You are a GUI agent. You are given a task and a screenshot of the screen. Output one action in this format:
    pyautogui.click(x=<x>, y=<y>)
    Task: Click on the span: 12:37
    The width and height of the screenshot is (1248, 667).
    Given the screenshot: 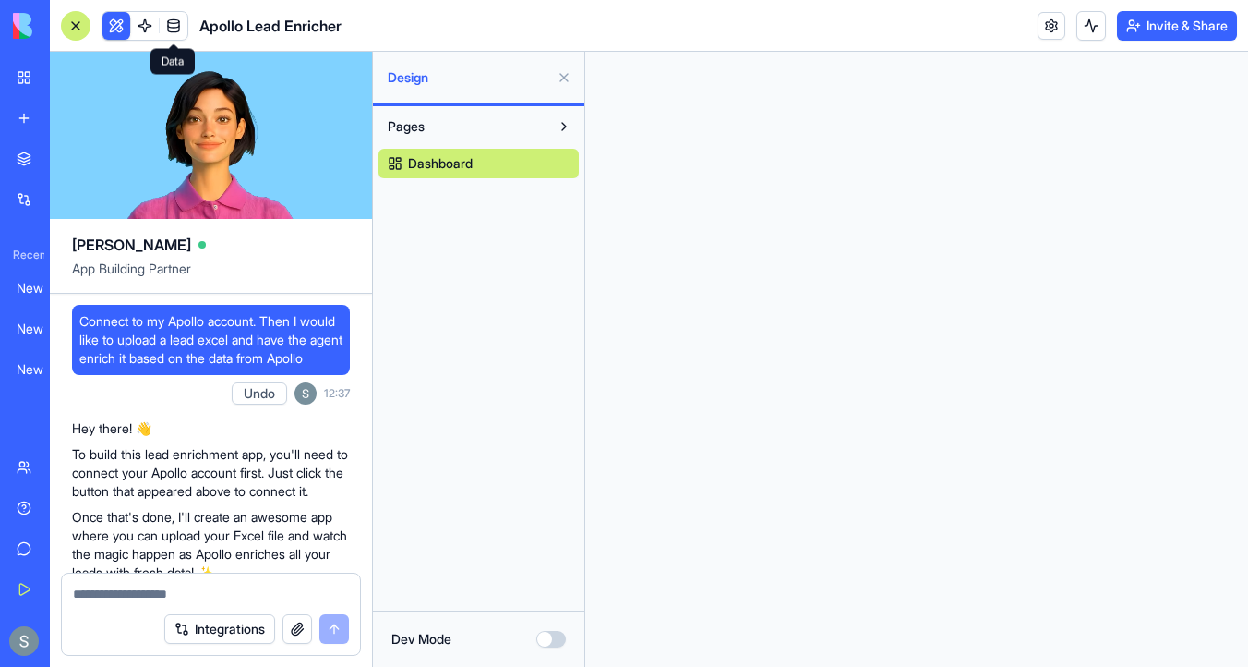 What is the action you would take?
    pyautogui.click(x=337, y=393)
    